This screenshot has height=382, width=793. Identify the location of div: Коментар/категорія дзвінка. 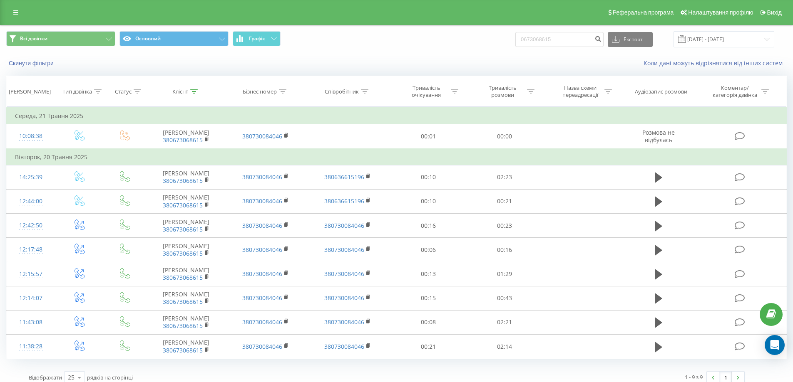
(735, 92).